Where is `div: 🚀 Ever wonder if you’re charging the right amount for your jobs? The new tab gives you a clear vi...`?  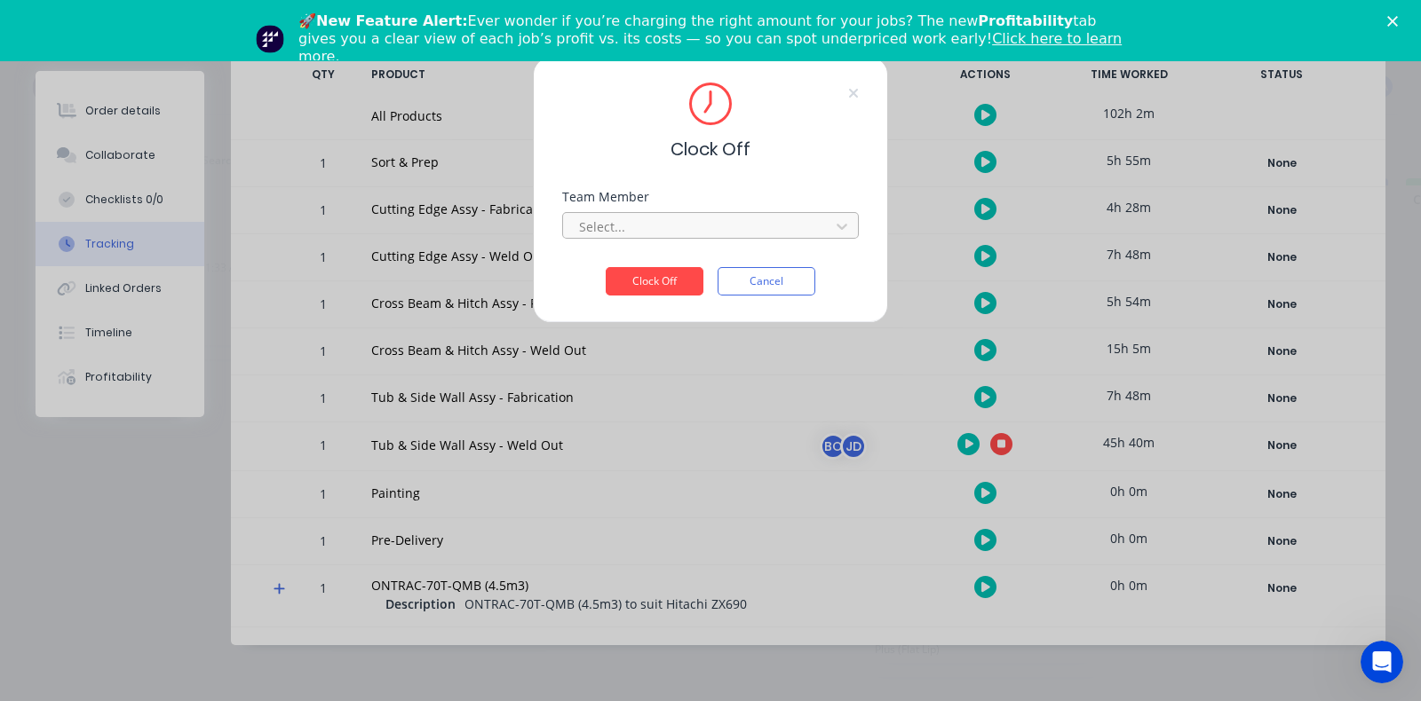
div: 🚀 Ever wonder if you’re charging the right amount for your jobs? The new tab gives you a clear vi... is located at coordinates (717, 39).